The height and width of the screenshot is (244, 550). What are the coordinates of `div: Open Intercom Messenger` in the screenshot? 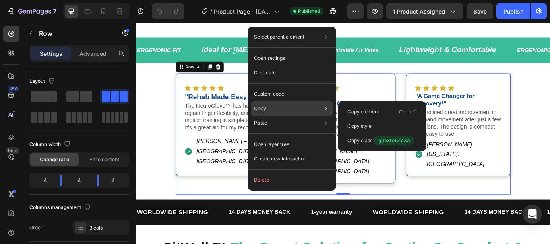 It's located at (532, 215).